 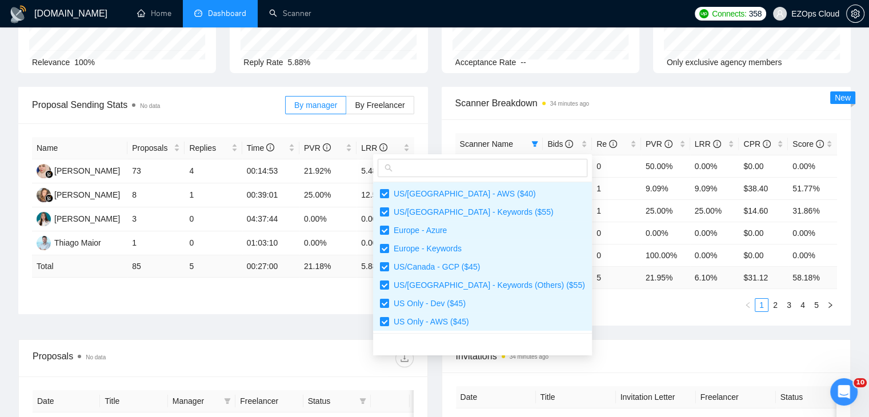 I want to click on span: Bids, so click(x=560, y=144).